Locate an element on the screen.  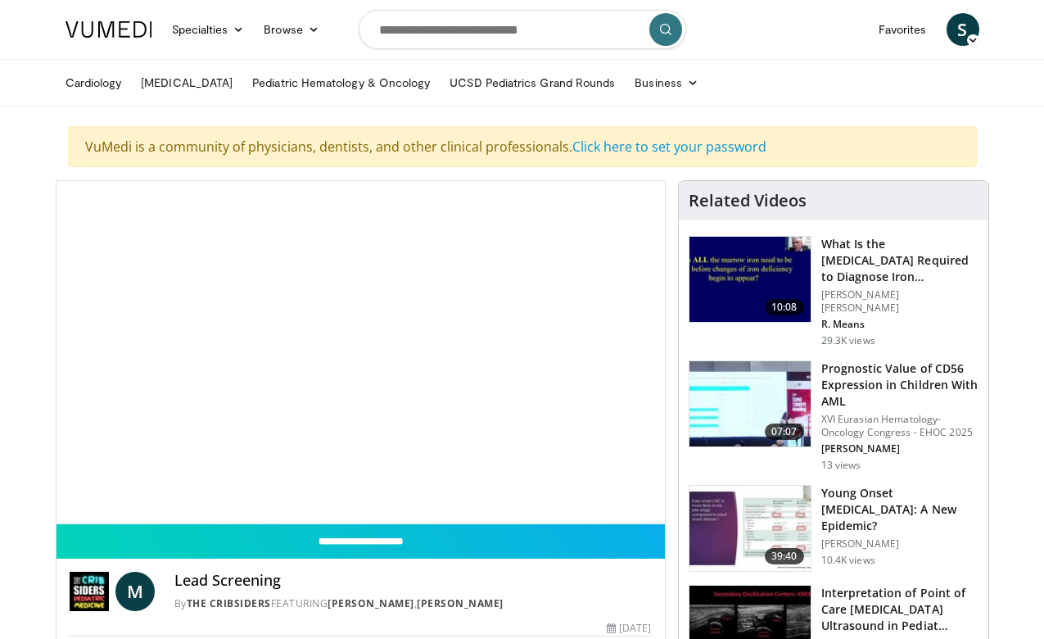
p: 29.3K views is located at coordinates (848, 341).